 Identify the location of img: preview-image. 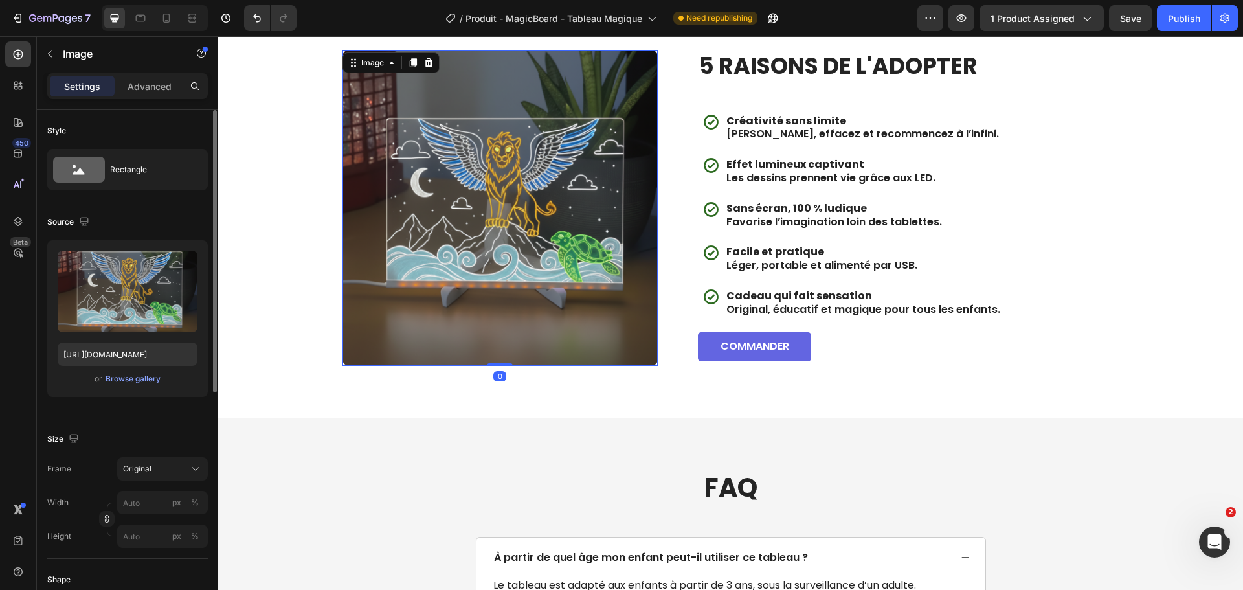
(128, 291).